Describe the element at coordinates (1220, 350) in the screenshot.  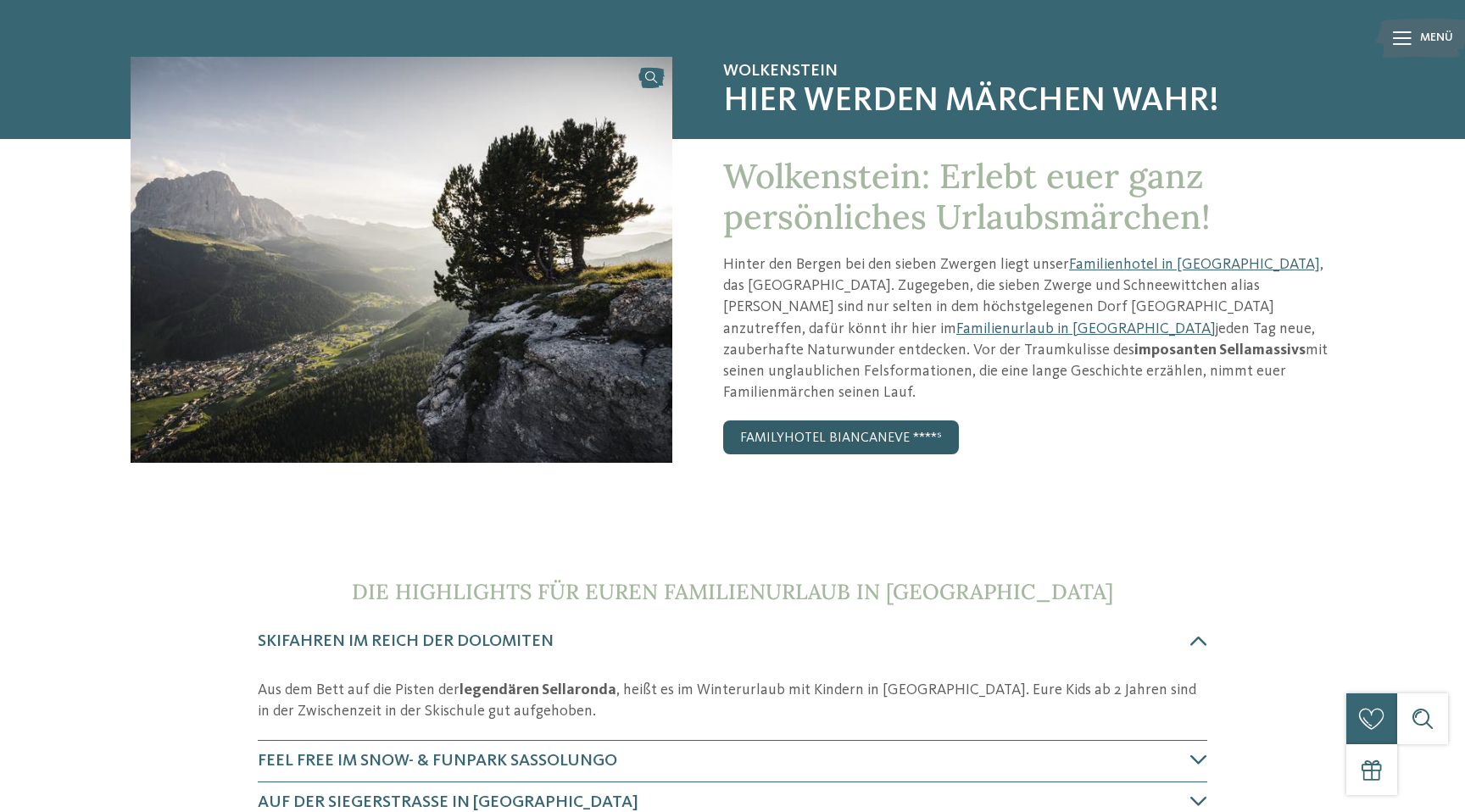
I see `strong: imposanten Sellamassivs` at that location.